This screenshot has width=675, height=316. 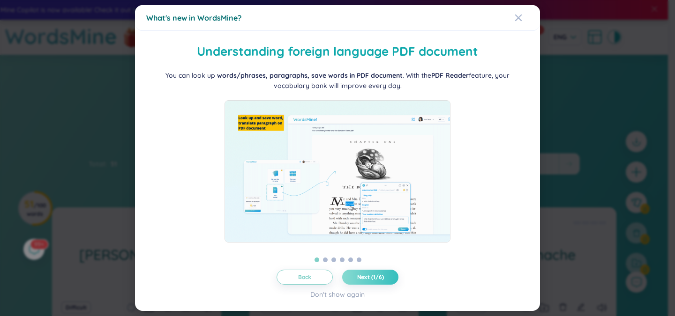 What do you see at coordinates (337, 81) in the screenshot?
I see `span: You can look up . With the feature, your vocabulary bank will improve every day.` at bounding box center [337, 81].